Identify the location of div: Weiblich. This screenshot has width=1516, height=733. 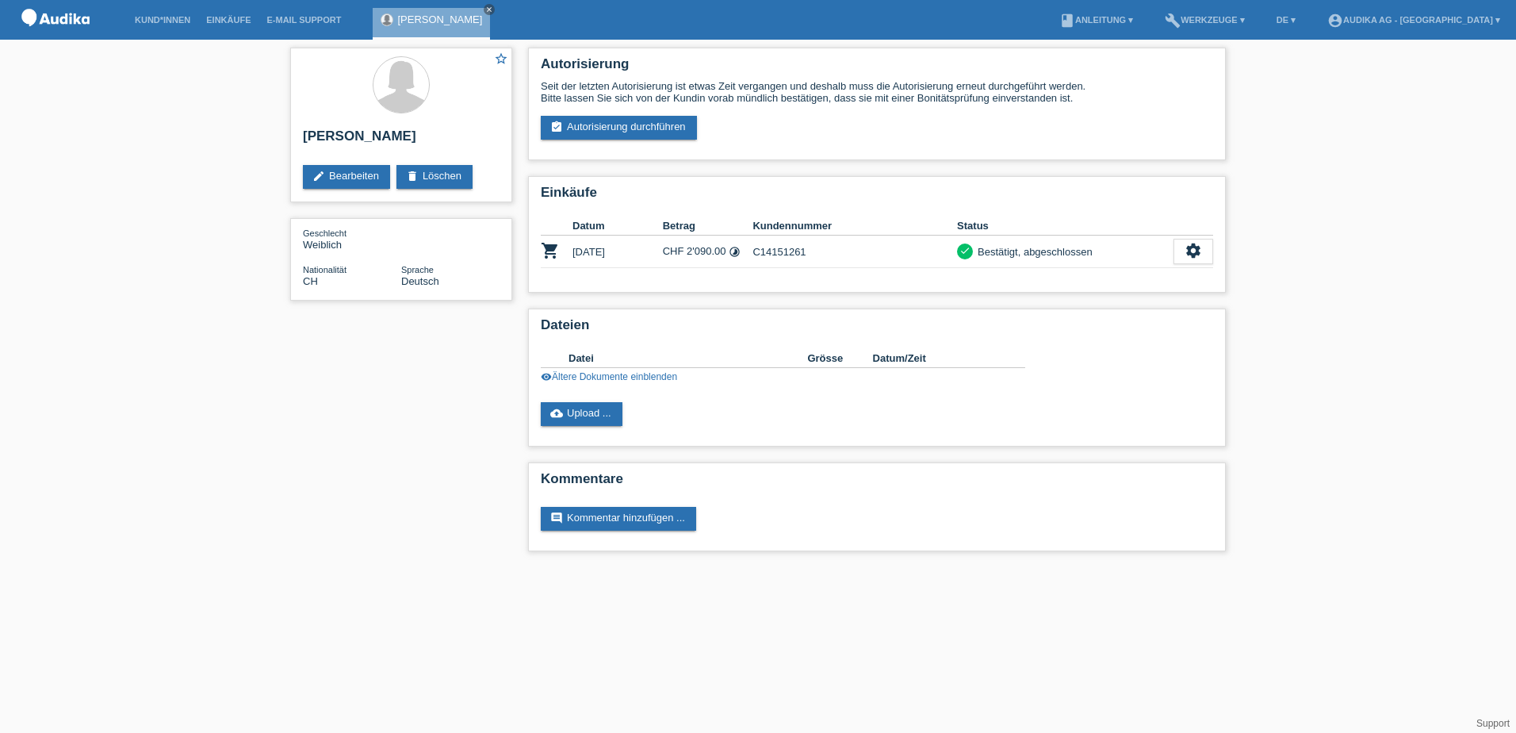
(352, 239).